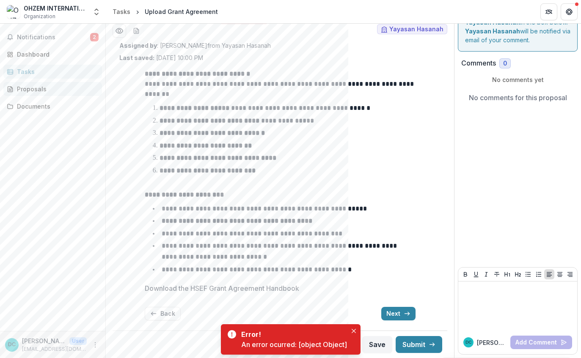 The height and width of the screenshot is (358, 581). Describe the element at coordinates (292, 334) in the screenshot. I see `div: Error!` at that location.